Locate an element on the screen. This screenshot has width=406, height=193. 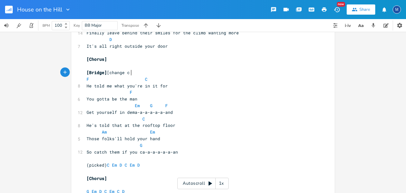
span: (picked) is located at coordinates (113, 165).